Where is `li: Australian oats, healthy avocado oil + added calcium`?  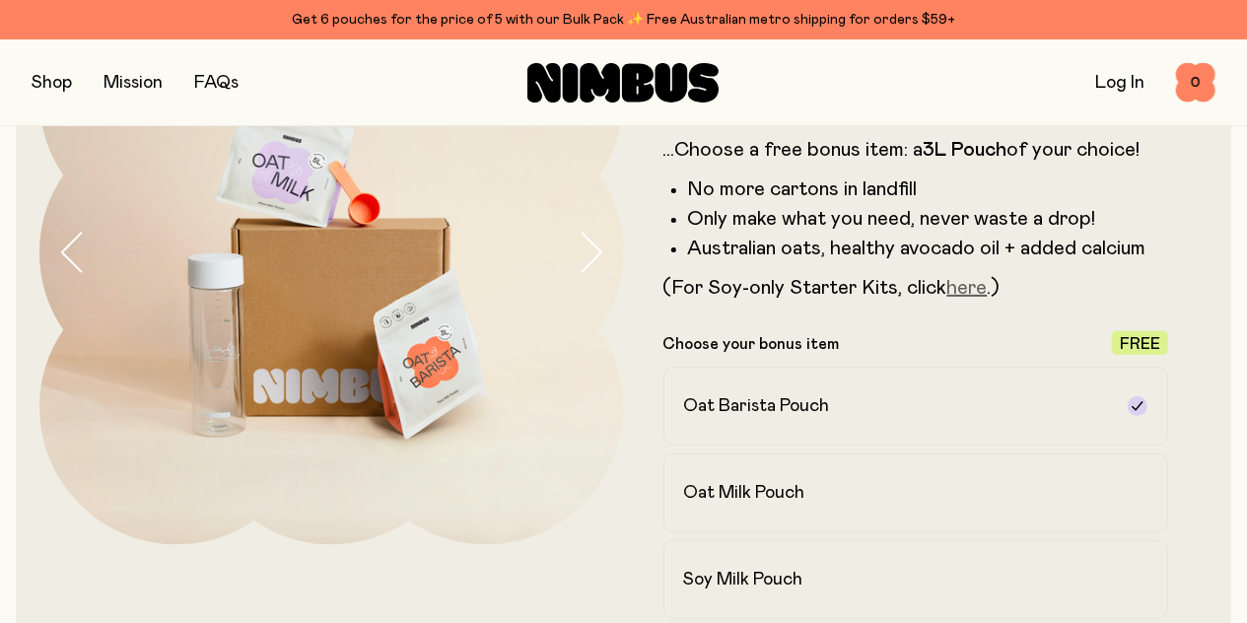 li: Australian oats, healthy avocado oil + added calcium is located at coordinates (929, 248).